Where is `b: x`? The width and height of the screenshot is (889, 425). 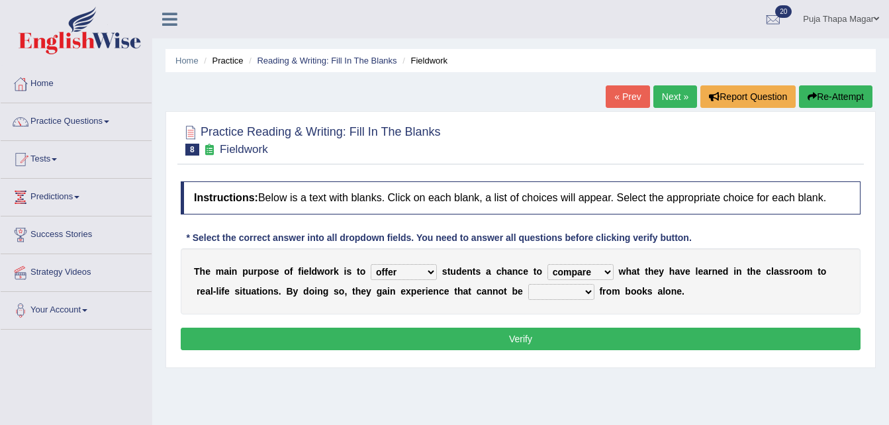
b: x is located at coordinates (408, 291).